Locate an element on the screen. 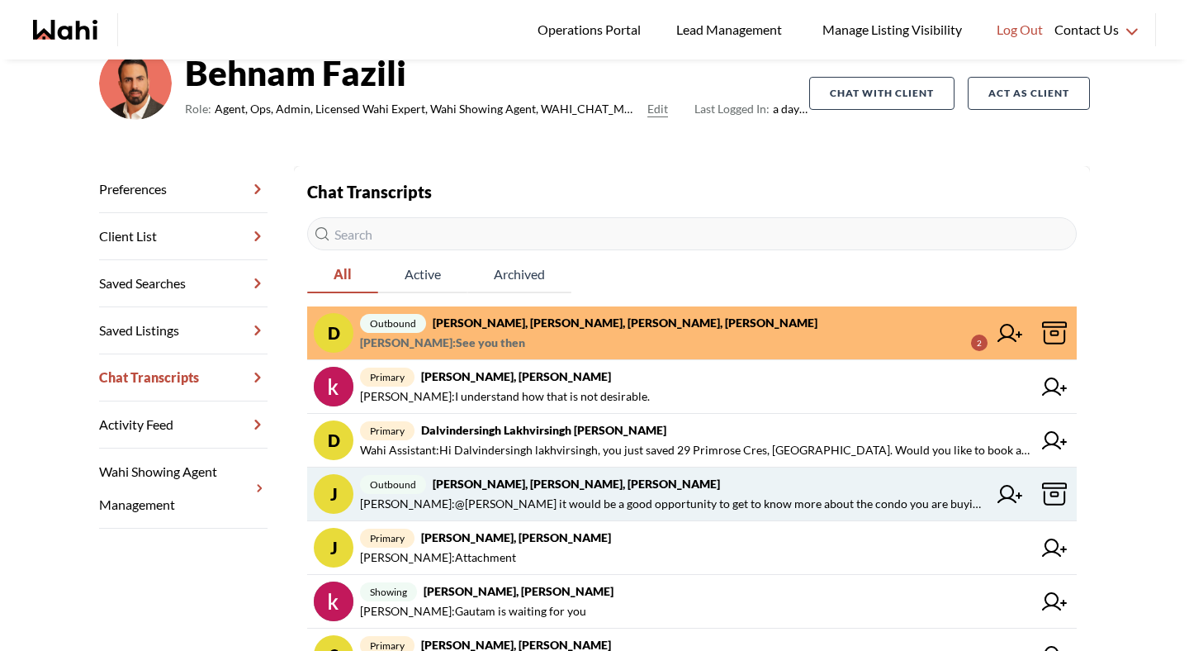 This screenshot has width=1189, height=651. a: Chat Transcripts is located at coordinates (183, 377).